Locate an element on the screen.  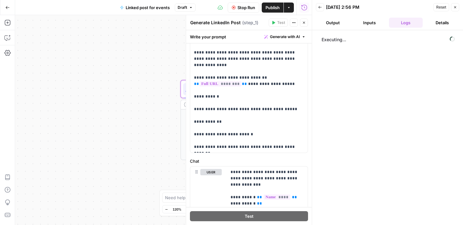
button: Linked post for events is located at coordinates (145, 8).